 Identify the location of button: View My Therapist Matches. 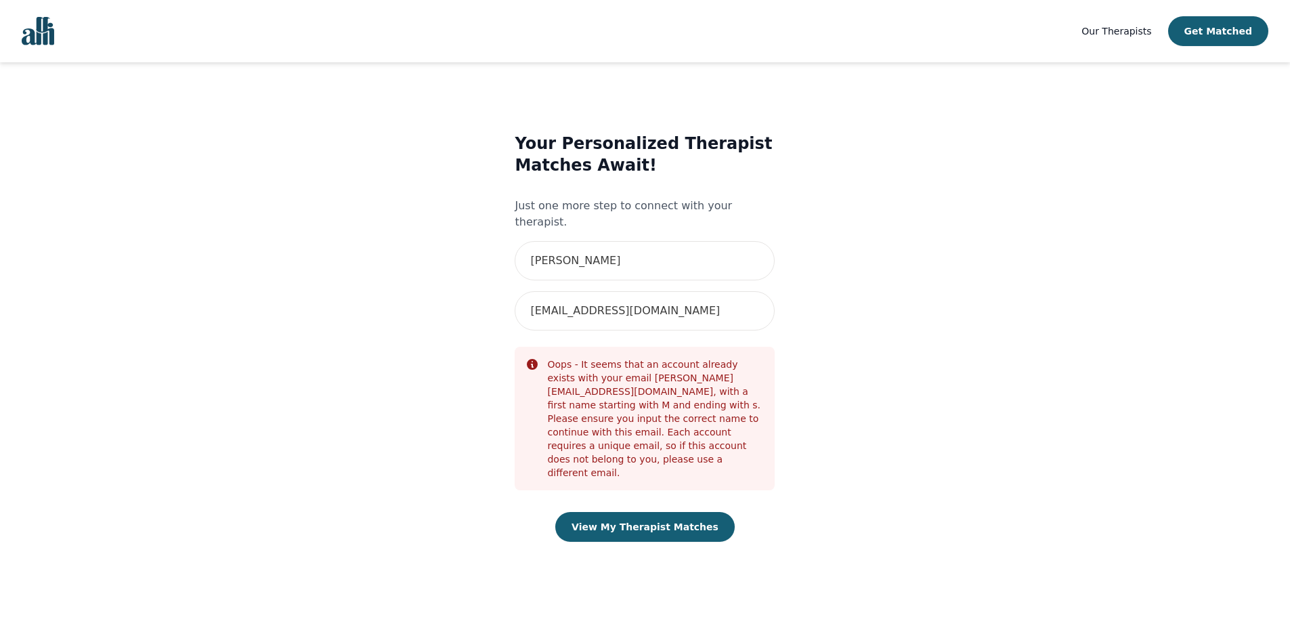
(645, 527).